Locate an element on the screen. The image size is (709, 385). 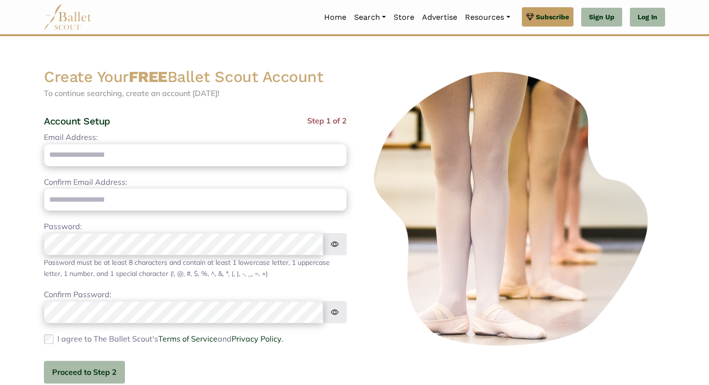
button: Proceed to Step 2 is located at coordinates (84, 372).